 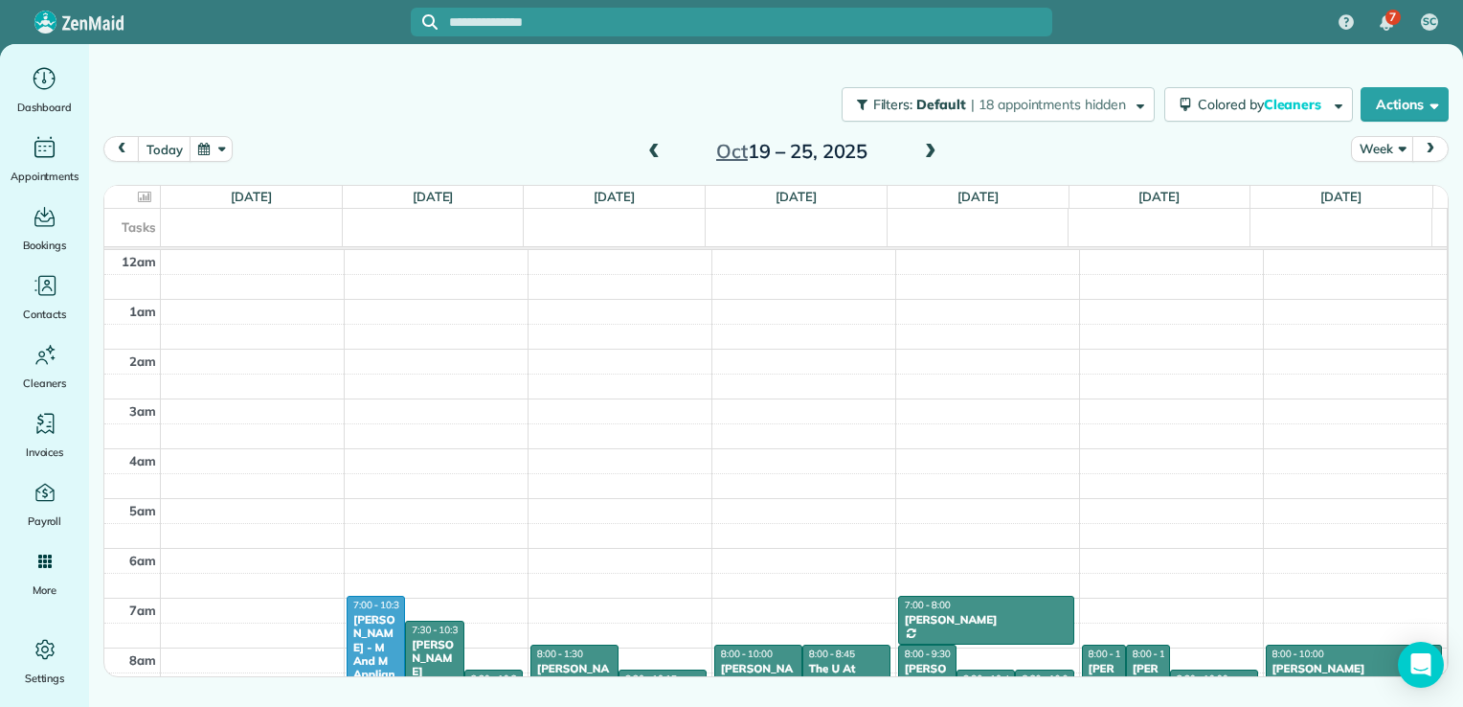 I want to click on span: Oct, so click(x=731, y=150).